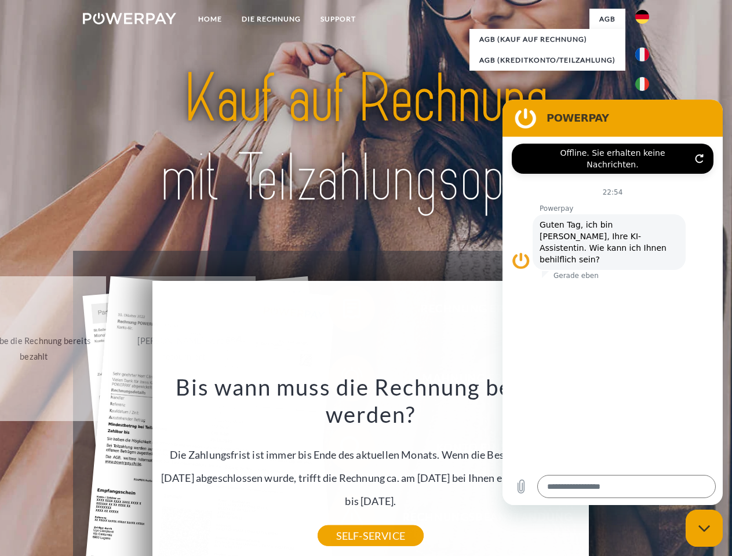 The height and width of the screenshot is (556, 732). Describe the element at coordinates (129, 109) in the screenshot. I see `p: Powerpay` at that location.